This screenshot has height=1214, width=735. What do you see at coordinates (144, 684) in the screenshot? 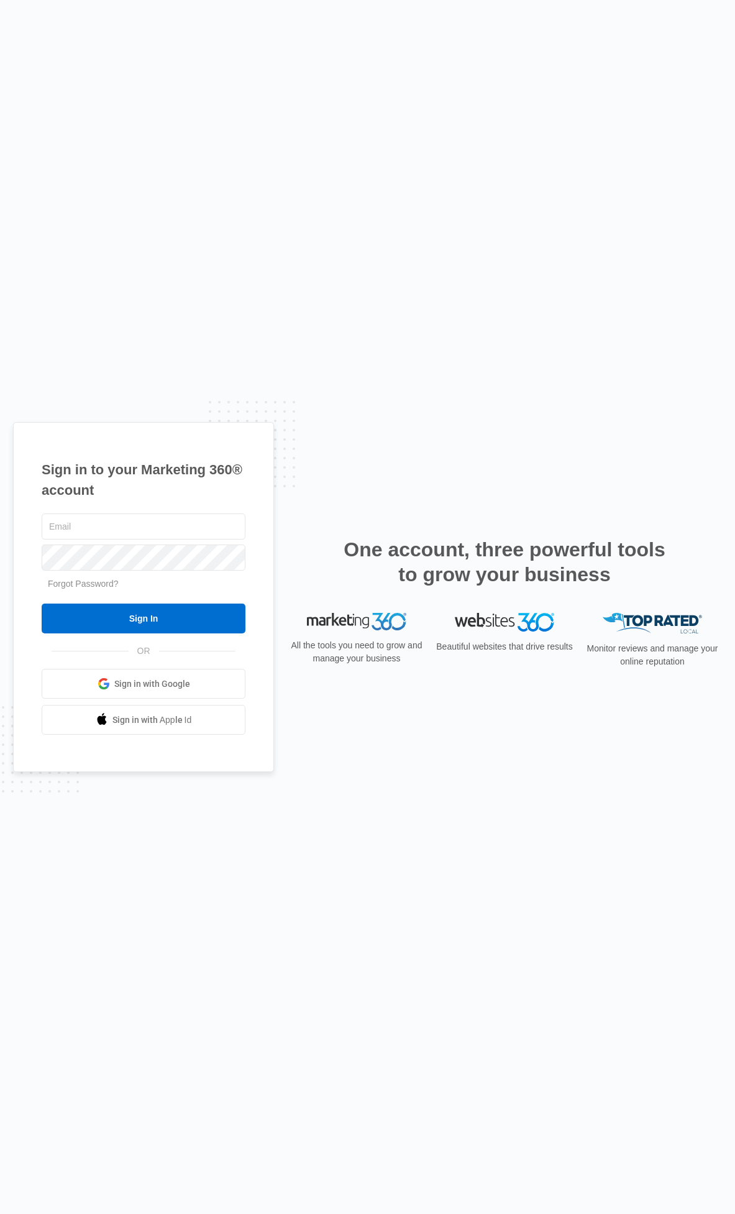
I see `a: Sign in with Google` at bounding box center [144, 684].